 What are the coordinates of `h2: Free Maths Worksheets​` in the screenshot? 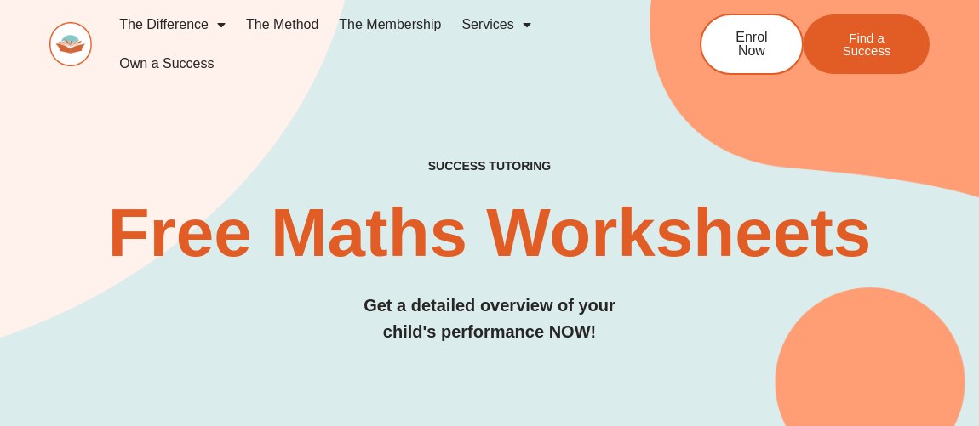 It's located at (489, 233).